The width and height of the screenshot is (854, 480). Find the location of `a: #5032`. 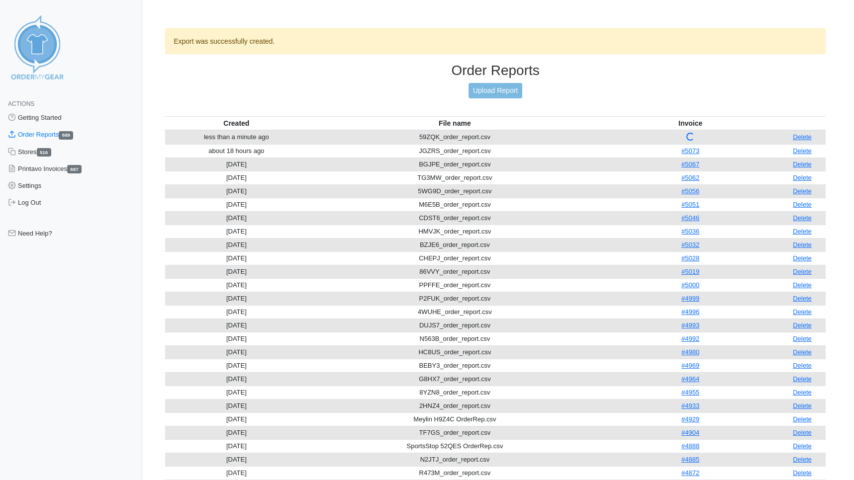

a: #5032 is located at coordinates (690, 245).